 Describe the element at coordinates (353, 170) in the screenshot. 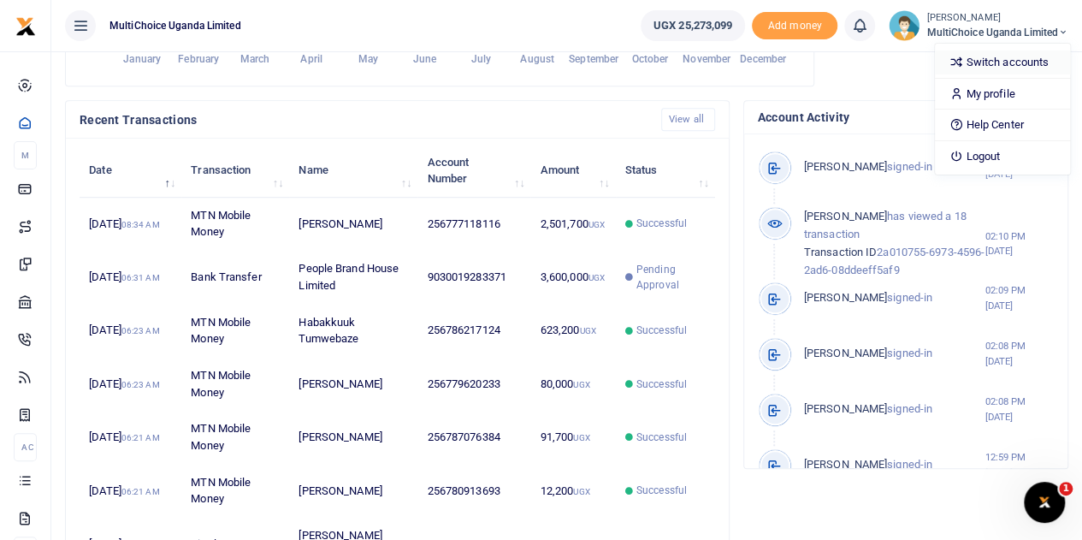

I see `th: Name: activate to sort column ascending` at that location.